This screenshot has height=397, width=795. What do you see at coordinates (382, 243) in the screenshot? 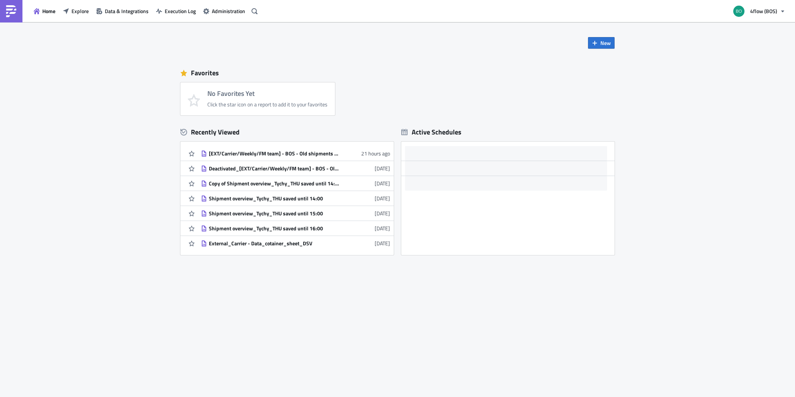
I see `time: 2025-09-25T12:49:52Z` at bounding box center [382, 243].